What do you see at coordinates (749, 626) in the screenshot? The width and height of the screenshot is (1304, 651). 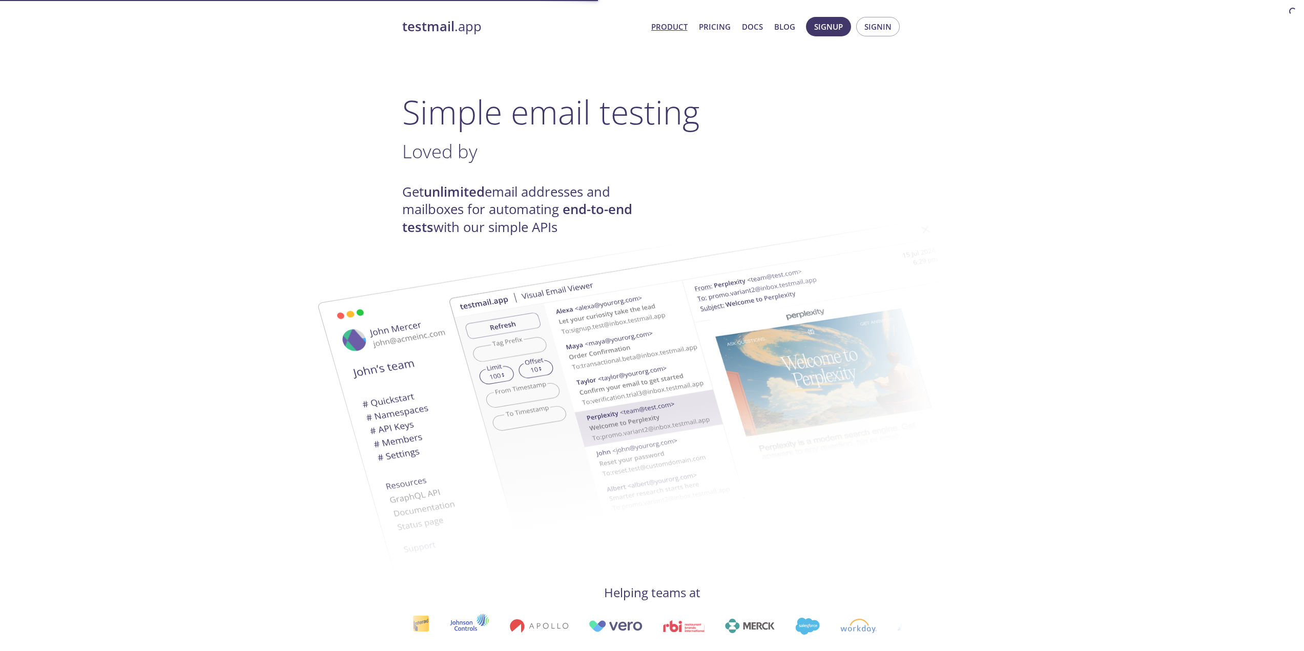 I see `img: merck` at bounding box center [749, 626].